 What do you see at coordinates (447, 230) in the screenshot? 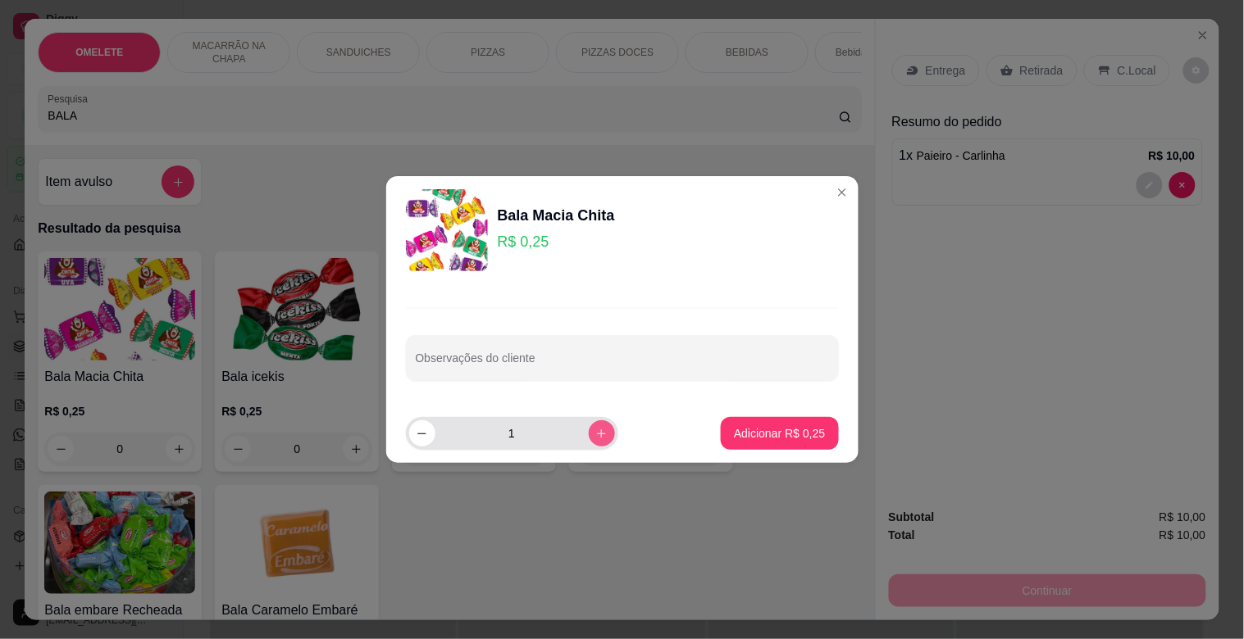
I see `img: product-image` at bounding box center [447, 230].